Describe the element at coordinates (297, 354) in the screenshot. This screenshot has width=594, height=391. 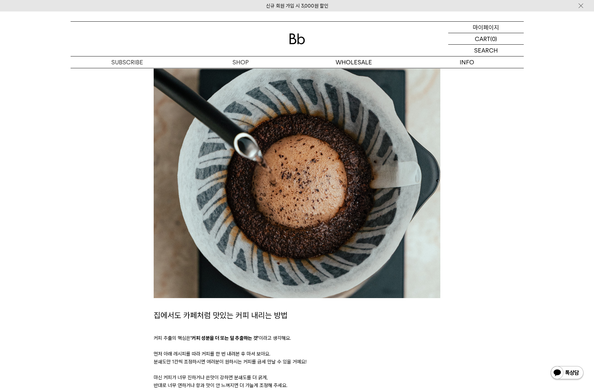
I see `p: 먼저 아래 레시피를 따라 커피를 한 번 내려본 후 마셔 보아요.` at that location.